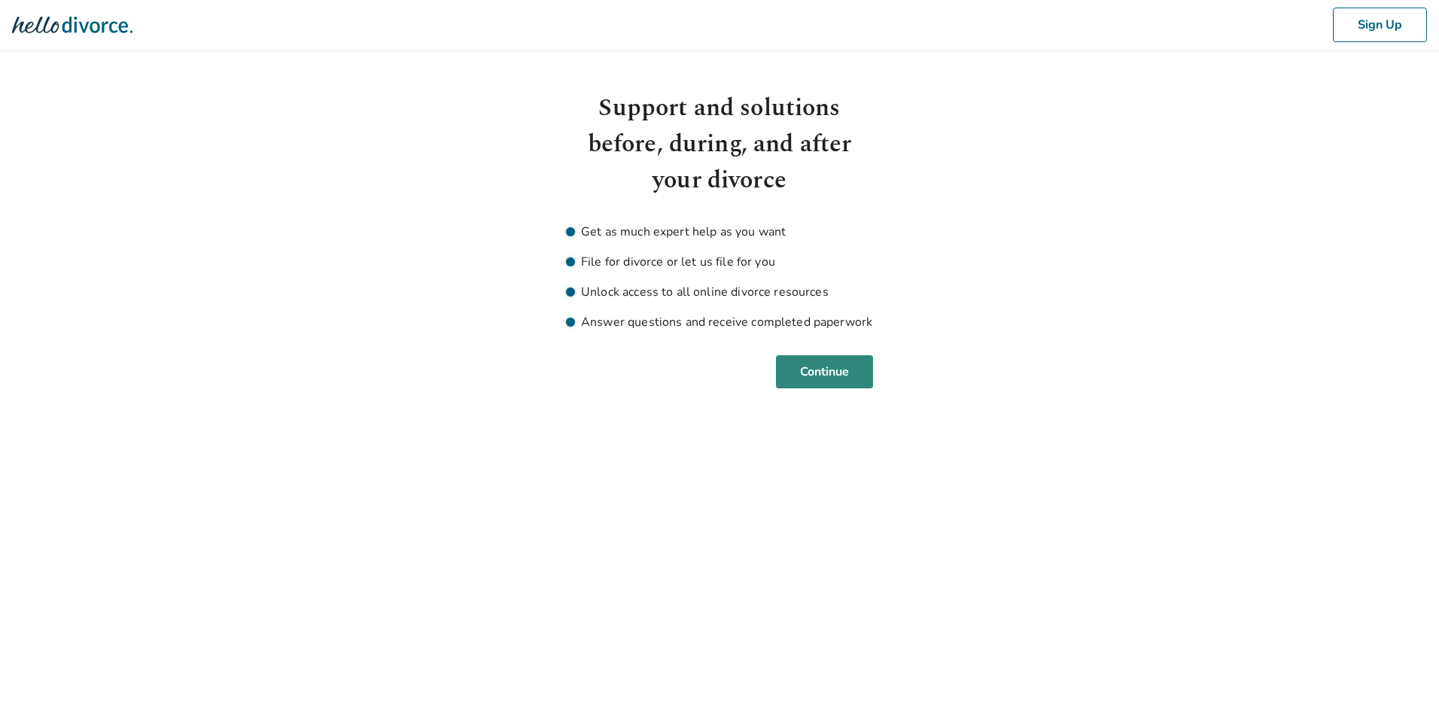 The image size is (1439, 718). What do you see at coordinates (1380, 25) in the screenshot?
I see `button: Sign Up` at bounding box center [1380, 25].